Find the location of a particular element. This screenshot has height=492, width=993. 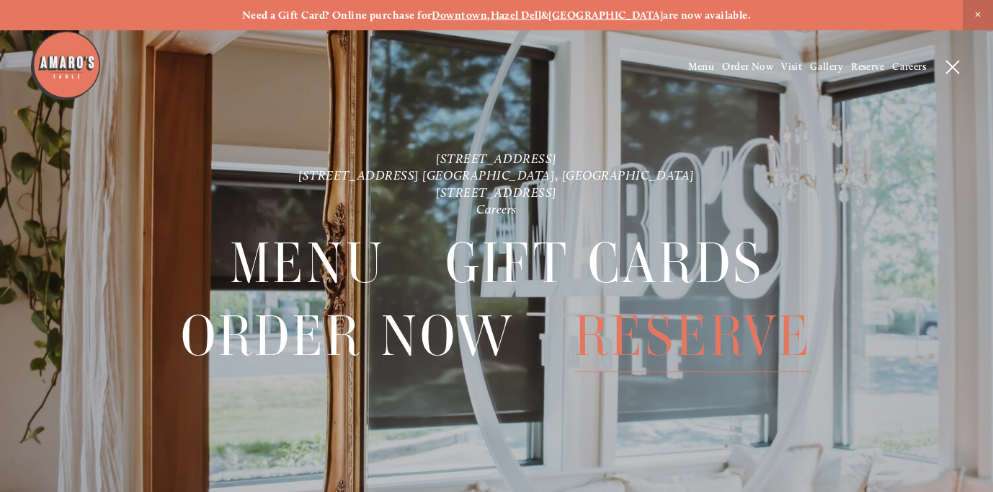

a: Gift Cards is located at coordinates (605, 262).